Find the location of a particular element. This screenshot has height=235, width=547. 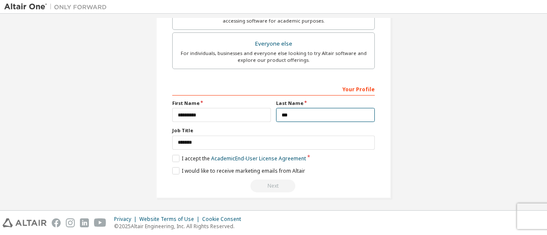

div: For individuals, businesses and everyone else looking to try Altair software and explore our prod... is located at coordinates (274, 57).